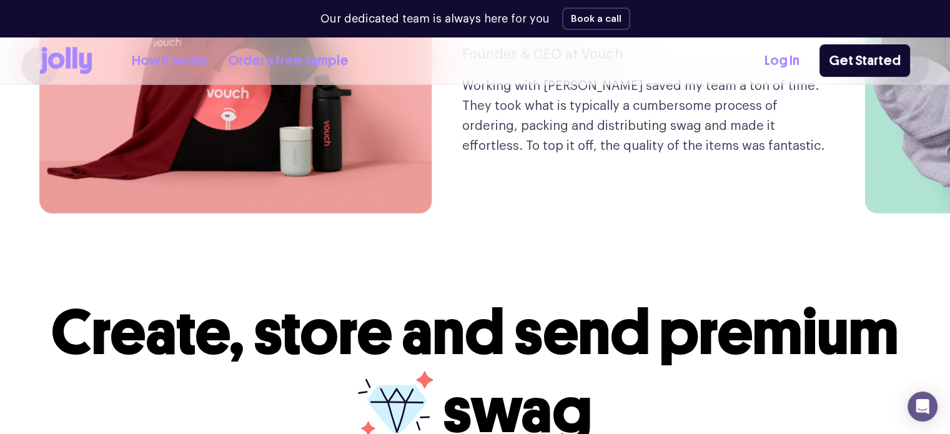 Image resolution: width=950 pixels, height=434 pixels. I want to click on div: Open Intercom Messenger, so click(923, 407).